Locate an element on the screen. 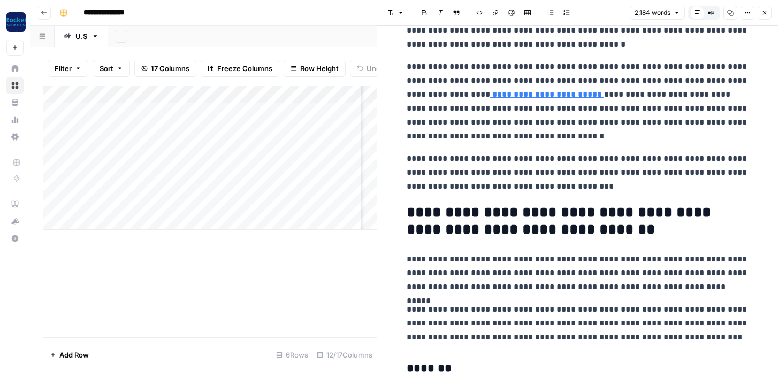 This screenshot has height=372, width=778. a: Usage is located at coordinates (15, 120).